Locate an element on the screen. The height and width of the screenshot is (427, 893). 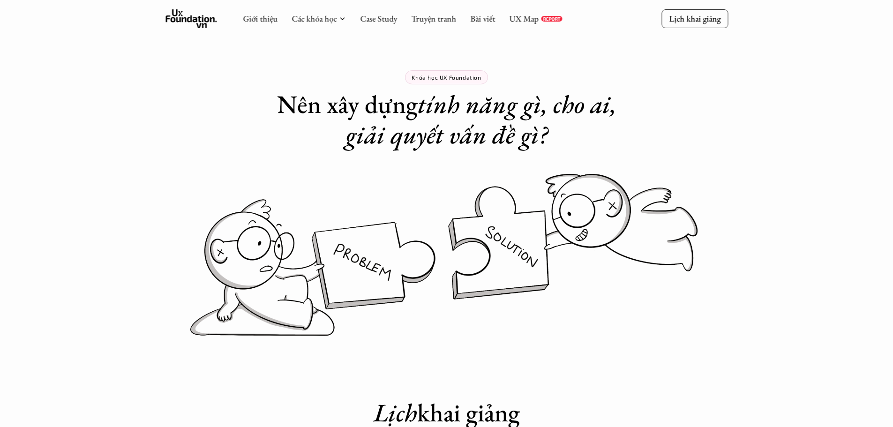
h1: Nên xây dựng is located at coordinates (447, 119).